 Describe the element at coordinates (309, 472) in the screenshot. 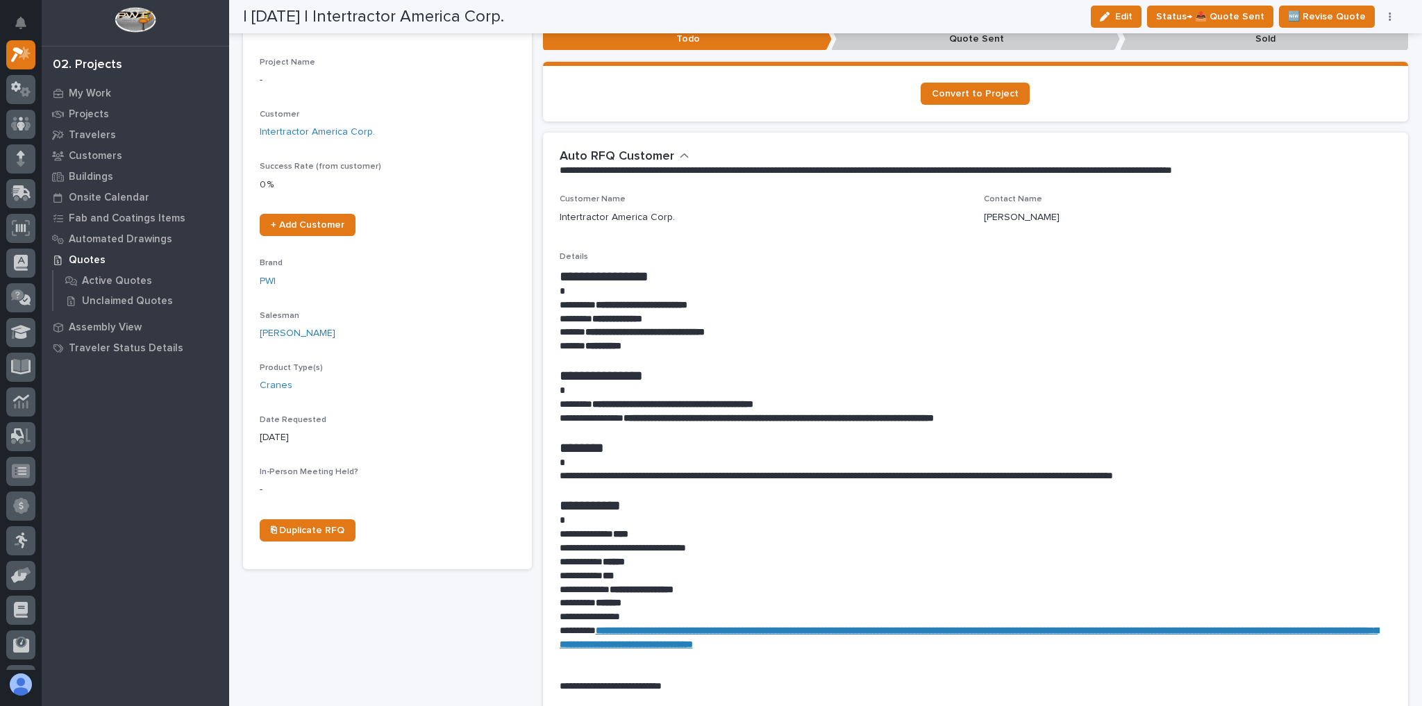

I see `span: In-Person Meeting Held?` at that location.